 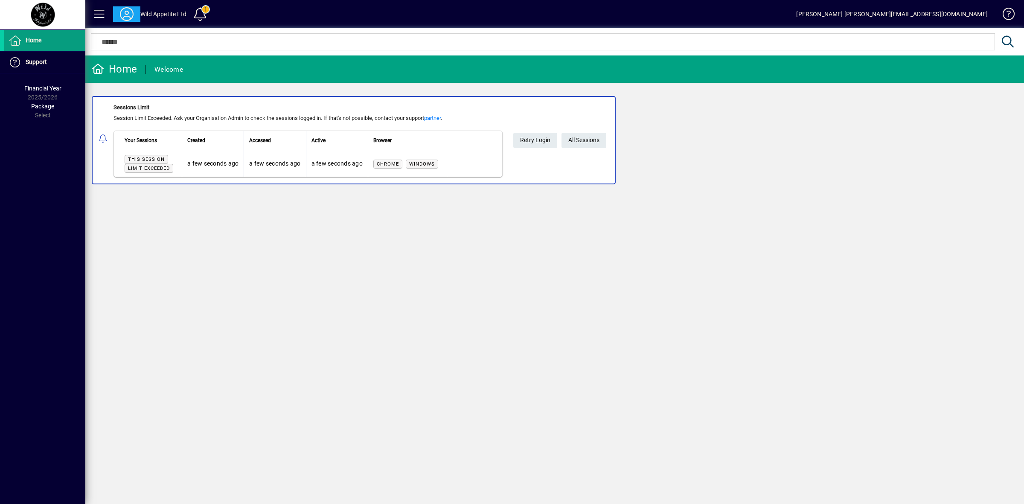 I want to click on span: Limit exceeded, so click(x=149, y=168).